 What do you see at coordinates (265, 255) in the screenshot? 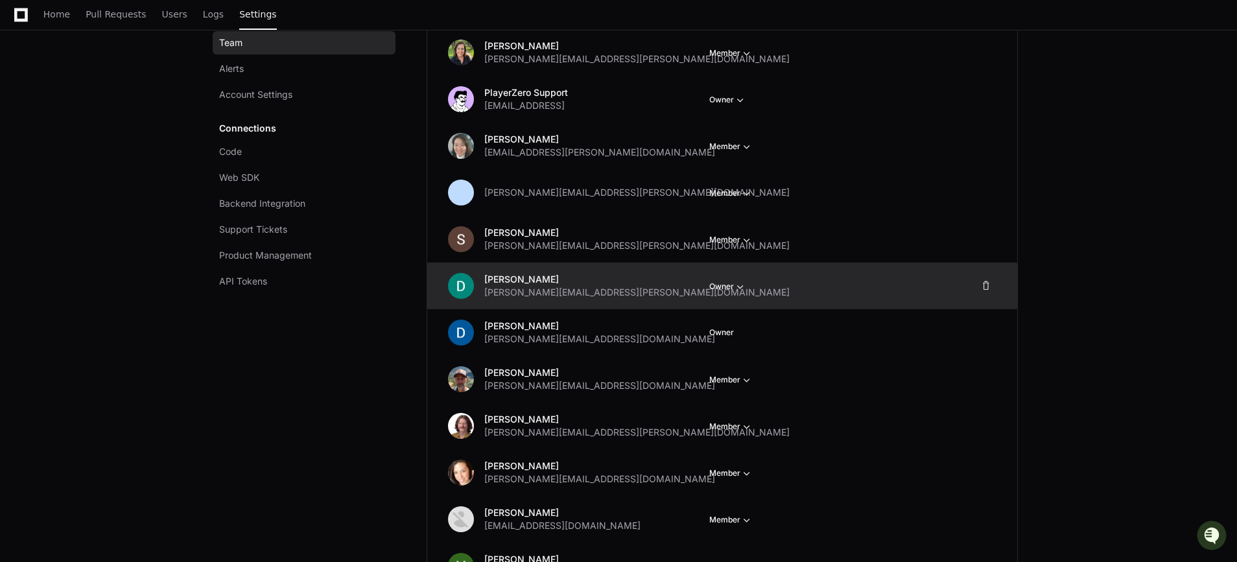
I see `span: Product Management` at bounding box center [265, 255].